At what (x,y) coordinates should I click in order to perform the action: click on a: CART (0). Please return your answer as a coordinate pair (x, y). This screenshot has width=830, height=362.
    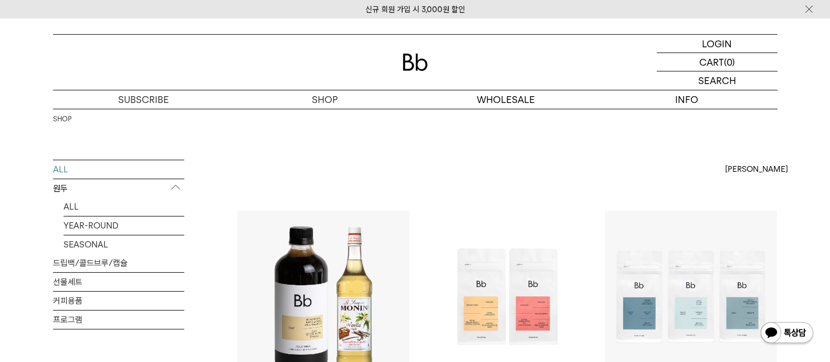
    Looking at the image, I should click on (717, 62).